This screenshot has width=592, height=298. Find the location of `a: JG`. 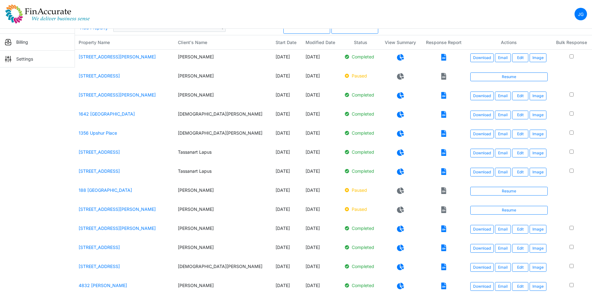

a: JG is located at coordinates (580, 14).